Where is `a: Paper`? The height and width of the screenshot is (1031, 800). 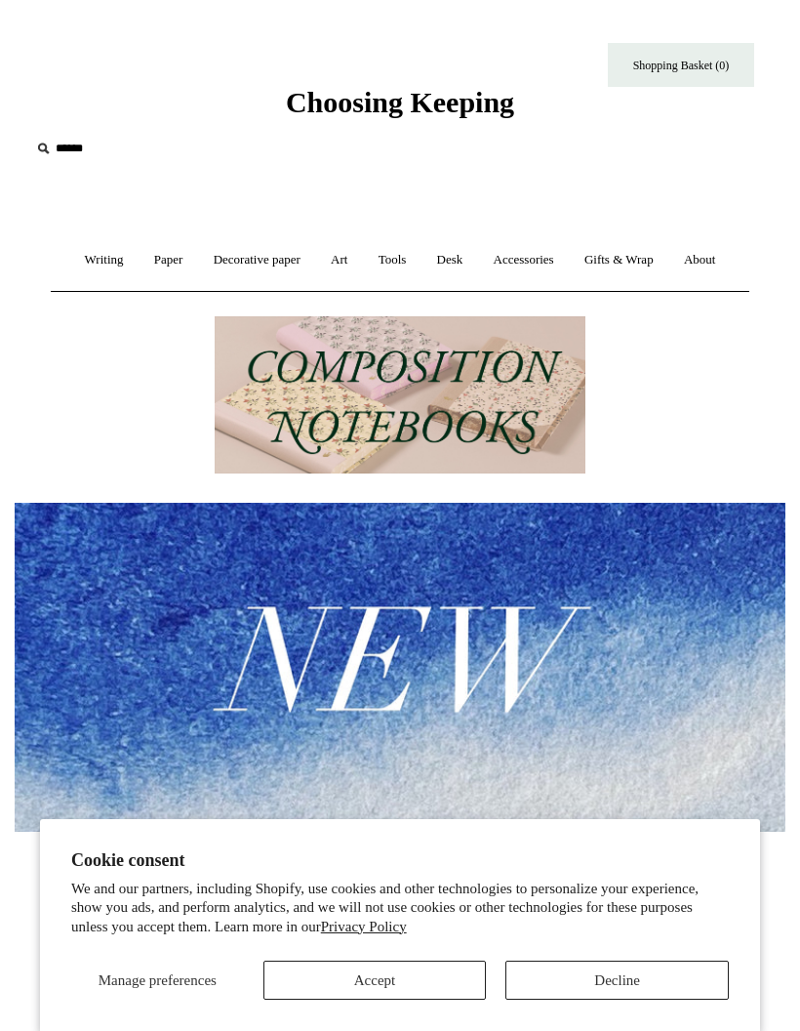
a: Paper is located at coordinates (169, 260).